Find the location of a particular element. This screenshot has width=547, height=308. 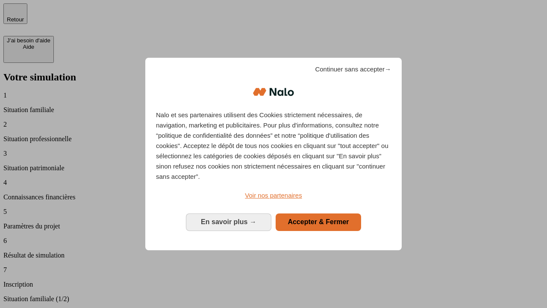

span: Accepter & Fermer is located at coordinates (318, 221).